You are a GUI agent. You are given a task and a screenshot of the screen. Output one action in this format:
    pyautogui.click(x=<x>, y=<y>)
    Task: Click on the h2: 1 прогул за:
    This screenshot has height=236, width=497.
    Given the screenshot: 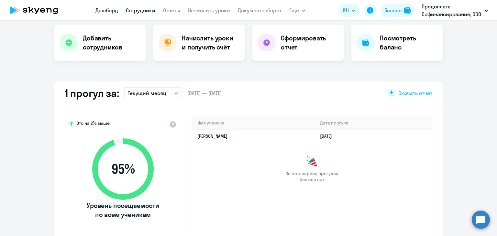 What is the action you would take?
    pyautogui.click(x=92, y=93)
    